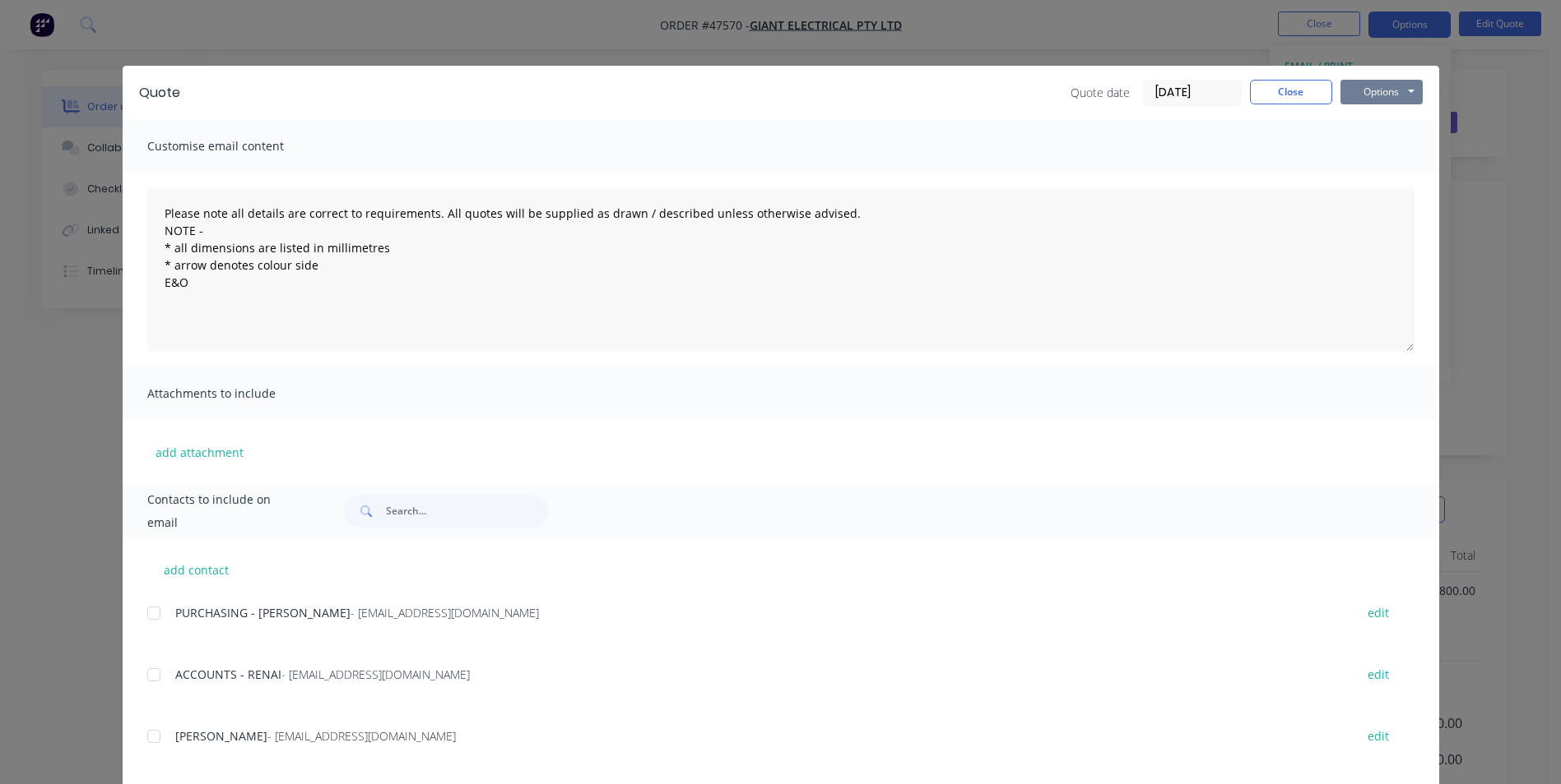  I want to click on span: Quote date, so click(1099, 92).